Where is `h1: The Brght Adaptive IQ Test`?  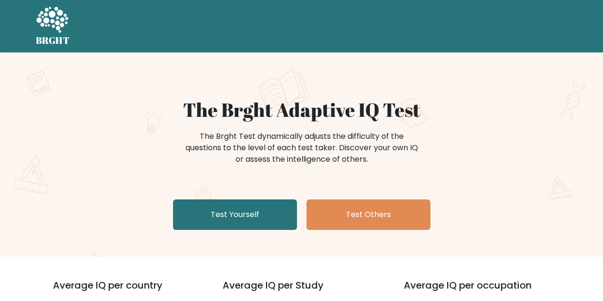 h1: The Brght Adaptive IQ Test is located at coordinates (302, 110).